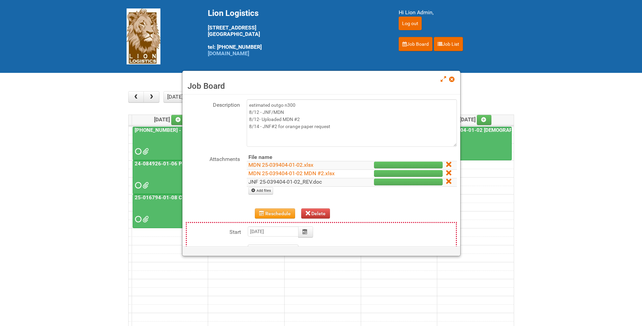 The width and height of the screenshot is (642, 326). Describe the element at coordinates (233, 13) in the screenshot. I see `span: Lion Logistics` at that location.